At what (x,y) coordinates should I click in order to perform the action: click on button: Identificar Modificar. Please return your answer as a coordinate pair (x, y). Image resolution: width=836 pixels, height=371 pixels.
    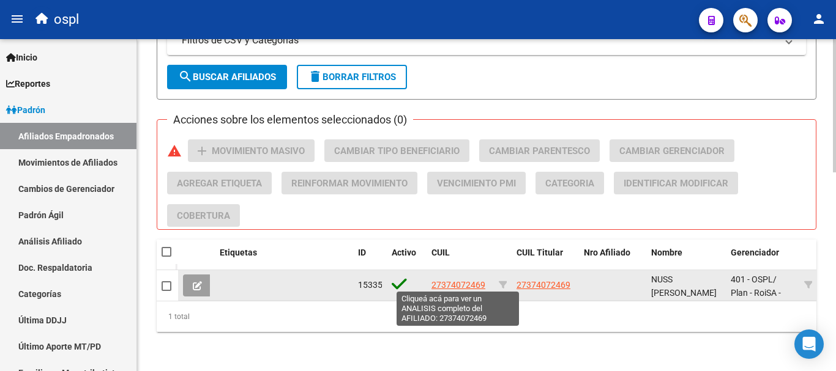
    Looking at the image, I should click on (675, 183).